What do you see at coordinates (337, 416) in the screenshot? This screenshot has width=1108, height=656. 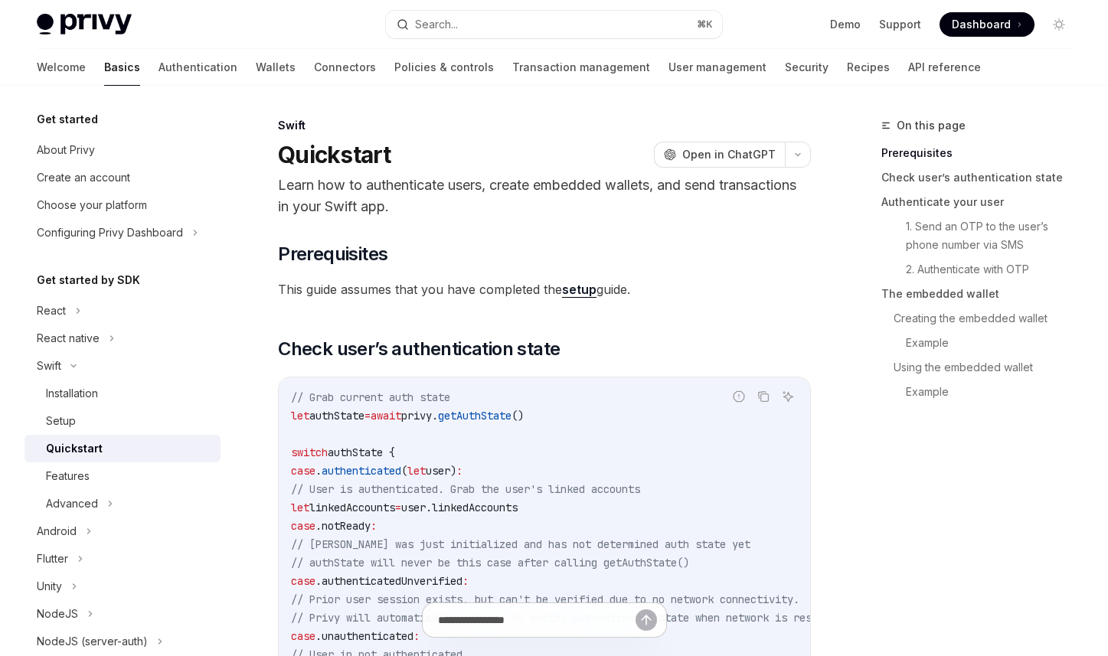 I see `span: authState` at bounding box center [337, 416].